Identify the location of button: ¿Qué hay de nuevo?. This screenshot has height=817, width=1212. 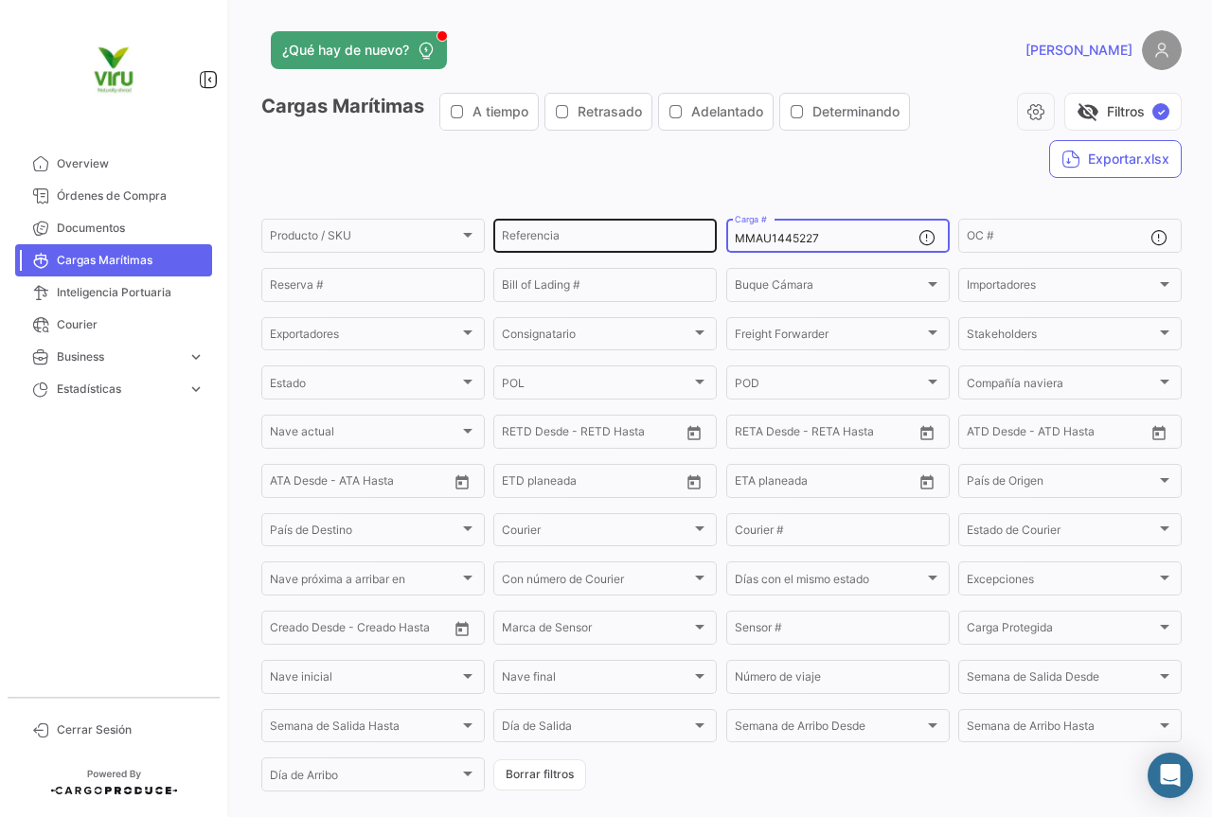
(359, 50).